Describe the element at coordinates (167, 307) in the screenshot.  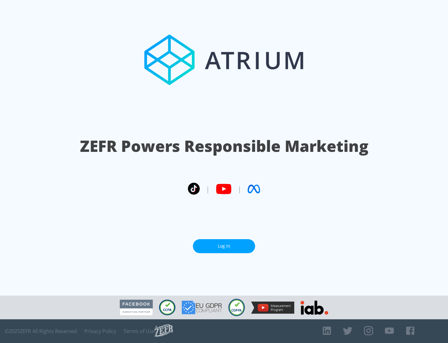
I see `img: CCPA Compliant` at that location.